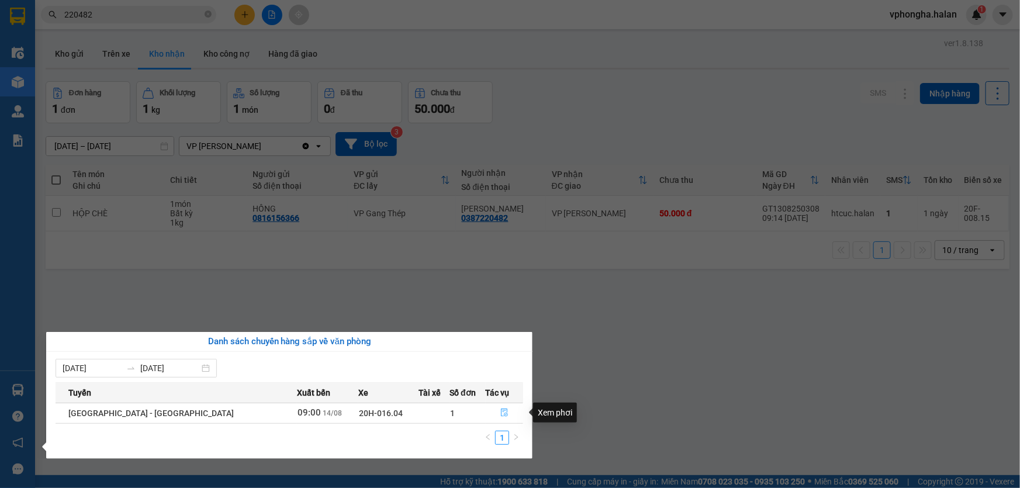 The width and height of the screenshot is (1020, 488). What do you see at coordinates (504, 413) in the screenshot?
I see `span: file-done` at bounding box center [504, 413].